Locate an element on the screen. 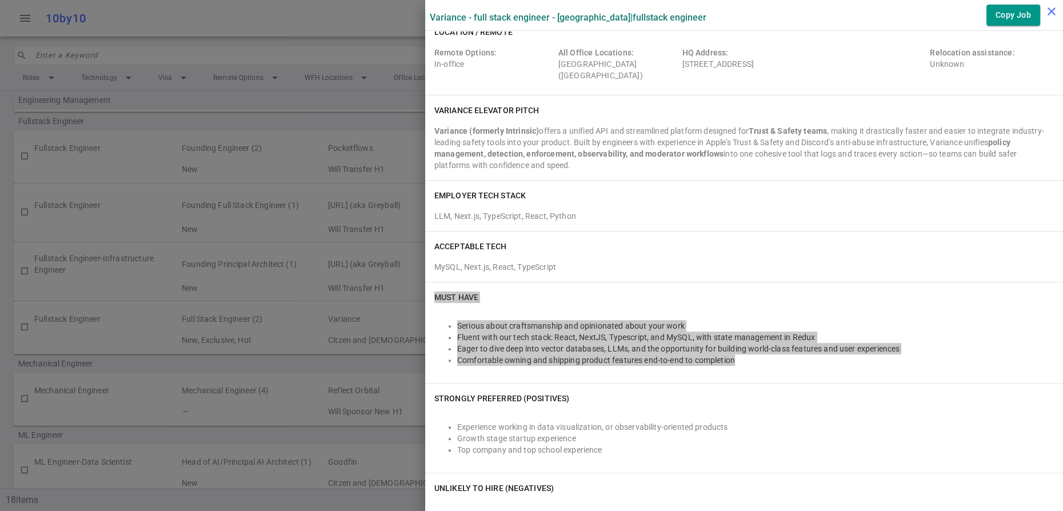 This screenshot has height=511, width=1063. div: Unknown is located at coordinates (989, 64).